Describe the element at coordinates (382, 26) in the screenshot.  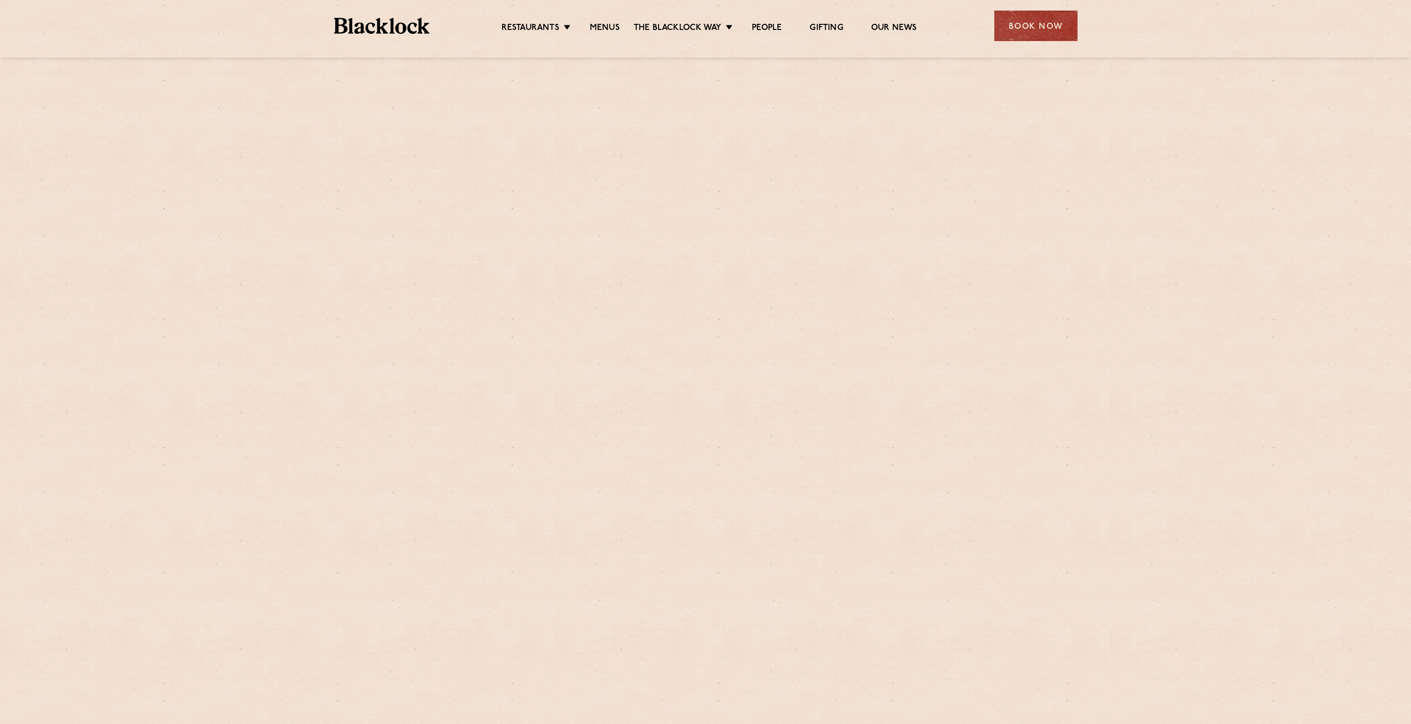
I see `img: BL_Textured_Logo-footer-cropped.svg` at that location.